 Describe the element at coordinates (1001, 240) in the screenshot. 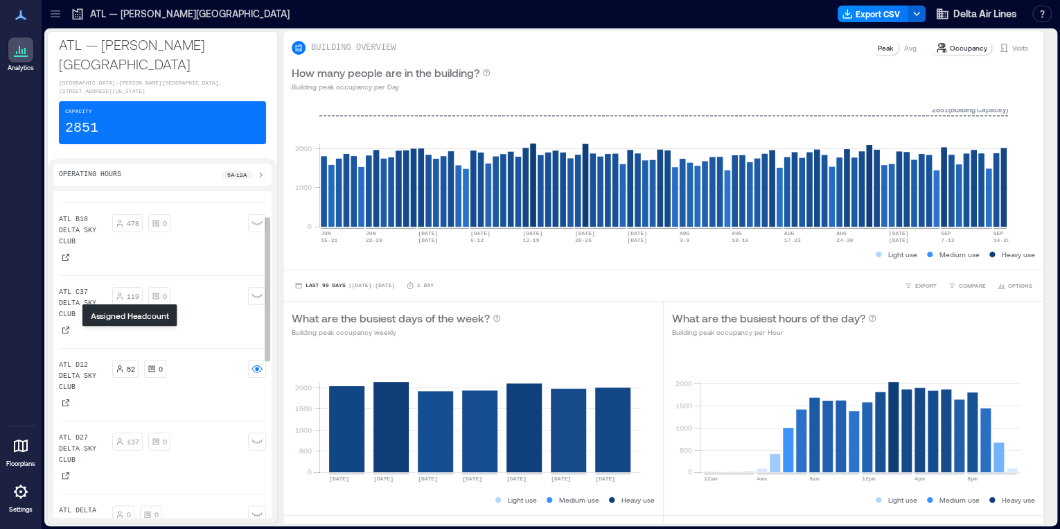

I see `text: 14-20` at that location.